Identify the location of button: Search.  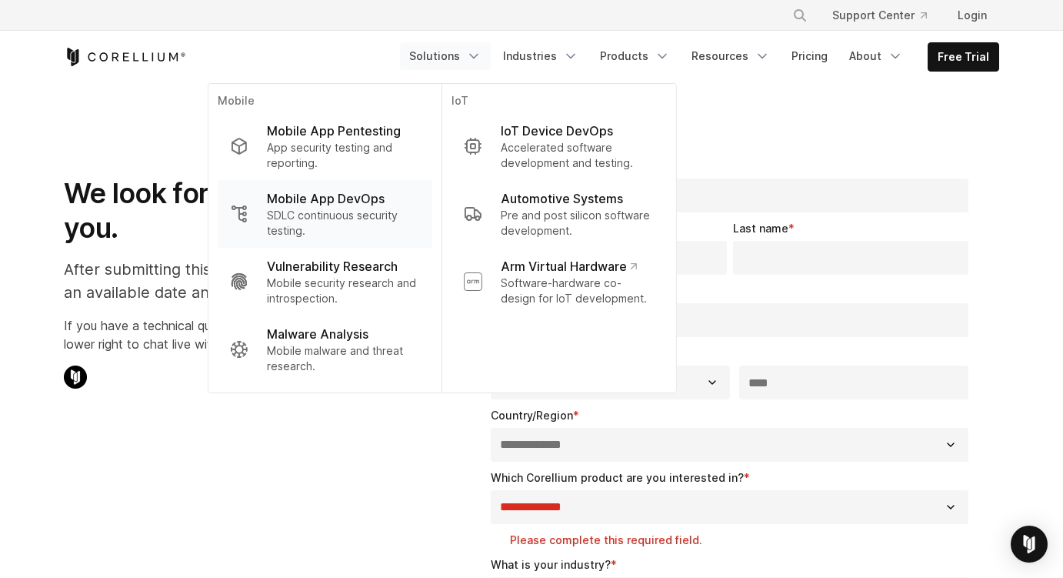
(800, 15).